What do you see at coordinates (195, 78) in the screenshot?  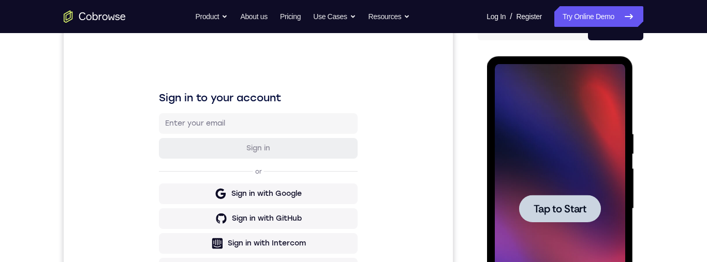 I see `h1: Sign in to your account` at bounding box center [195, 78].